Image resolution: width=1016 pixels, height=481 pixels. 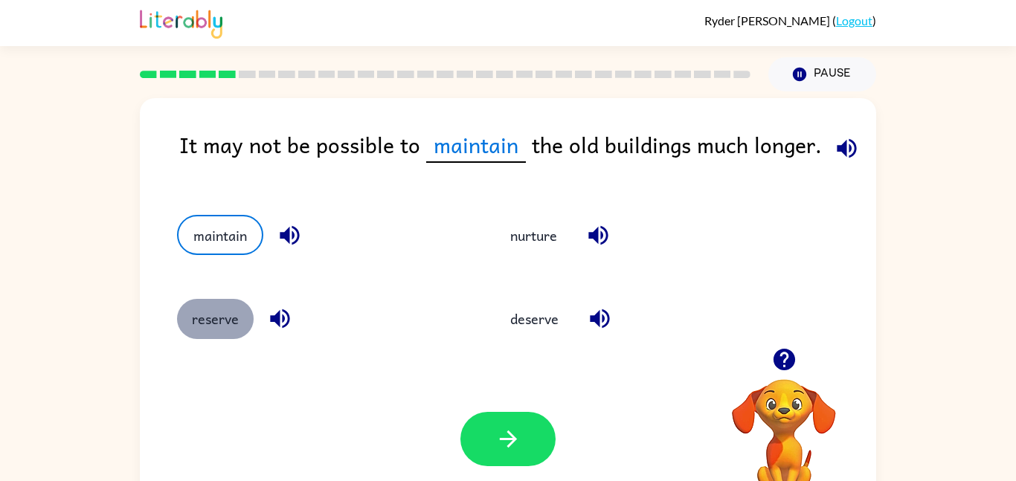 What do you see at coordinates (215, 319) in the screenshot?
I see `button: reserve` at bounding box center [215, 319].